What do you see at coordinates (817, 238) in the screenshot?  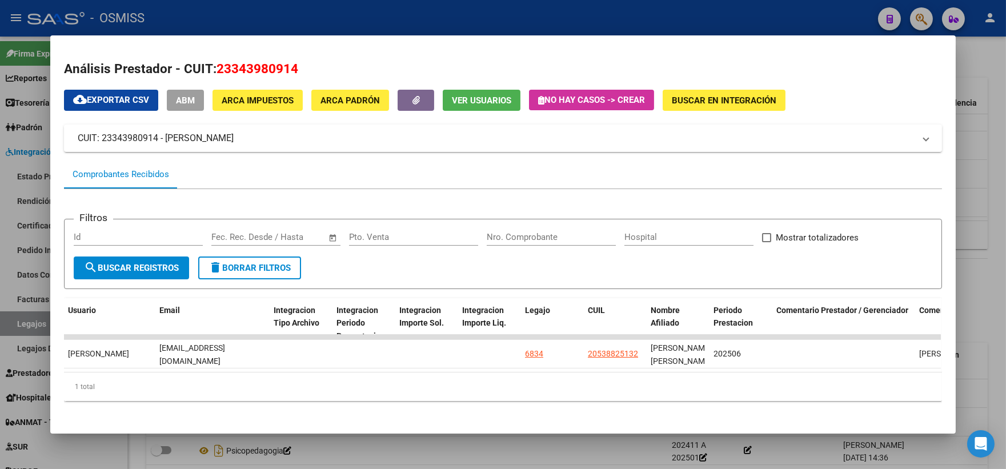 I see `span: Mostrar totalizadores` at bounding box center [817, 238].